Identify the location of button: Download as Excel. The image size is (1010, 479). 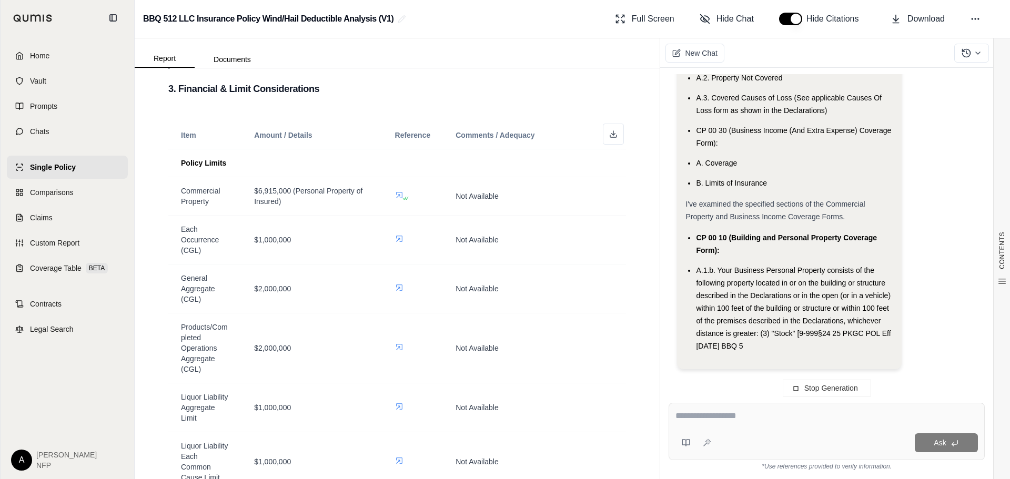
(613, 134).